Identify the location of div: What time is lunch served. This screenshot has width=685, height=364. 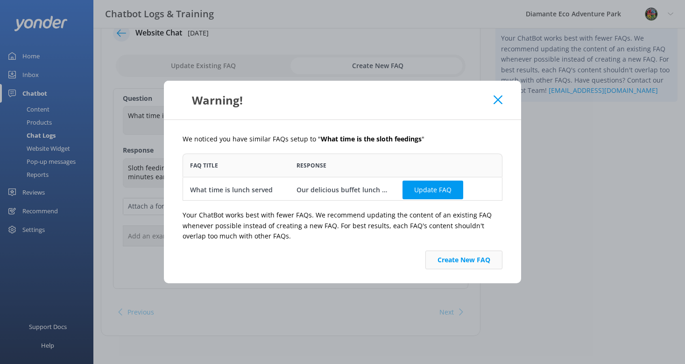
(231, 190).